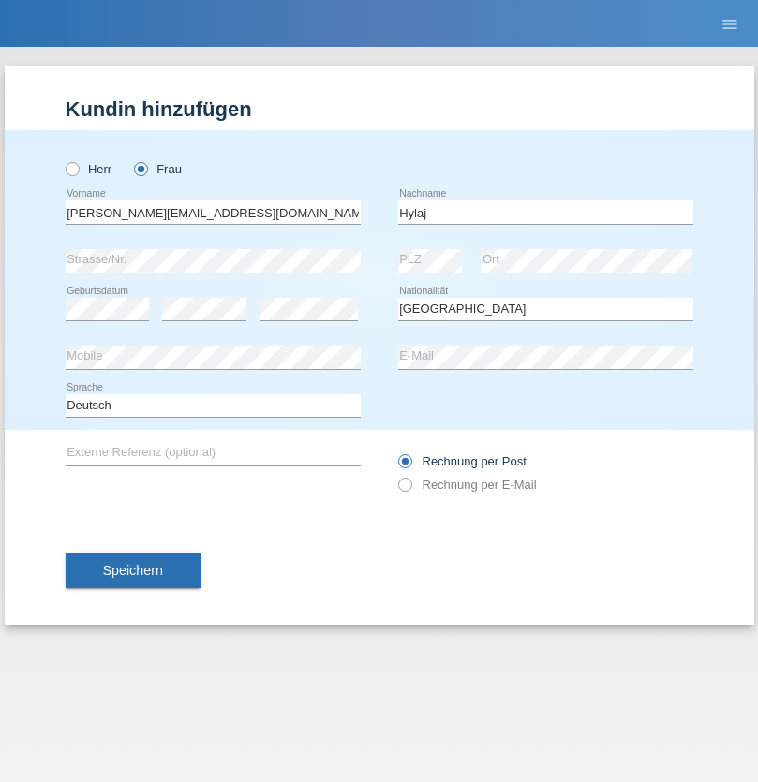 The height and width of the screenshot is (782, 758). Describe the element at coordinates (133, 571) in the screenshot. I see `button: Speichern` at that location.